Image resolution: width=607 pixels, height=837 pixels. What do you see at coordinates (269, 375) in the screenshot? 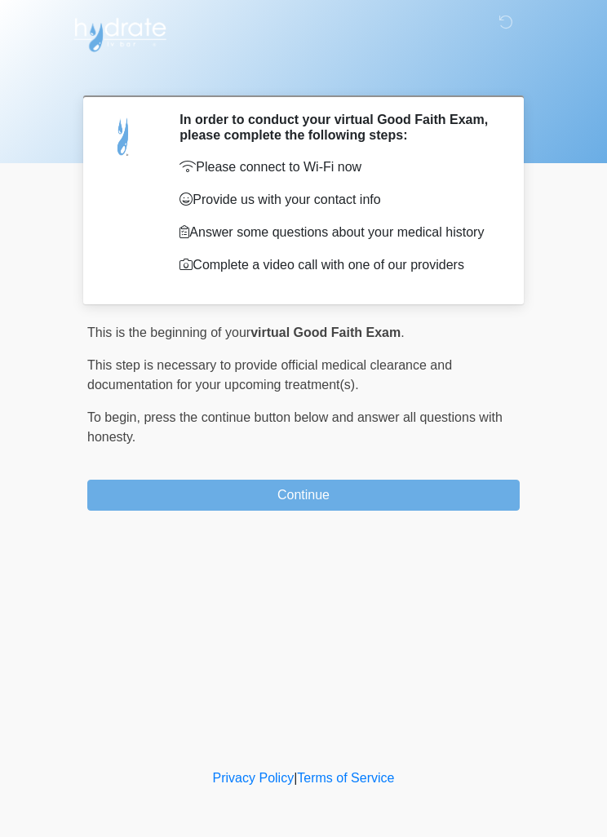
I see `span: This step is necessary to provide official medical clearance and documentation for your upcoming ...` at bounding box center [269, 375].